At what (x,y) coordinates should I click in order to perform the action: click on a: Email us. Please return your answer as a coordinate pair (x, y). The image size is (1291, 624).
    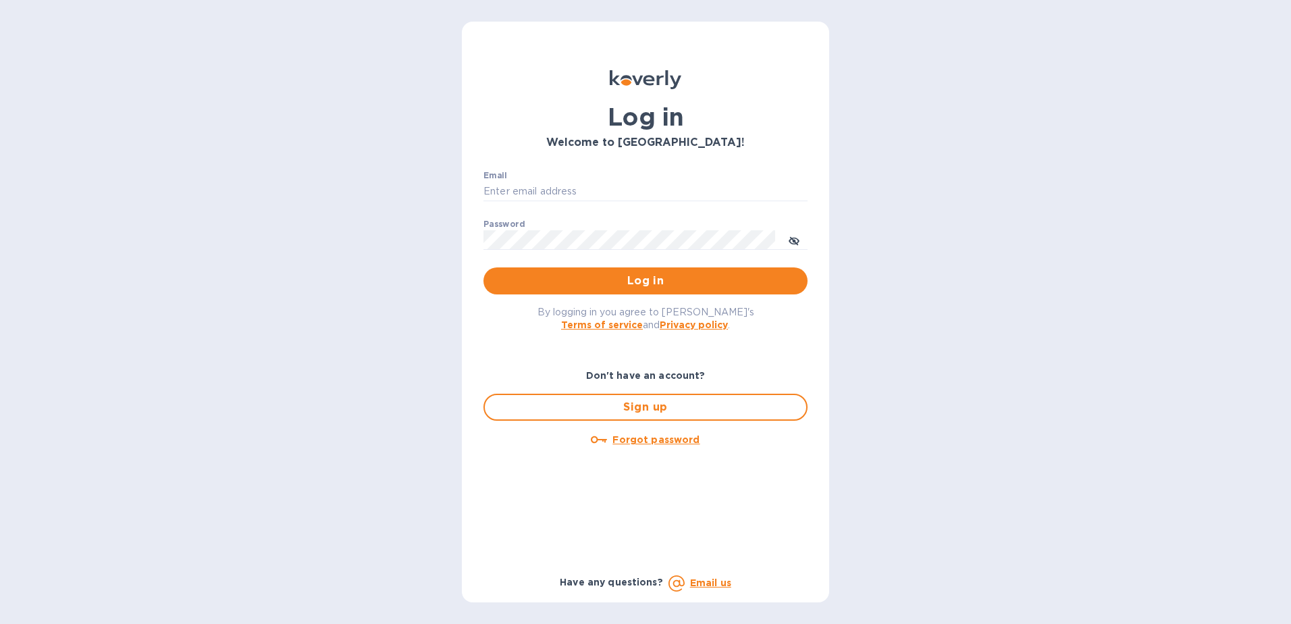
    Looking at the image, I should click on (711, 583).